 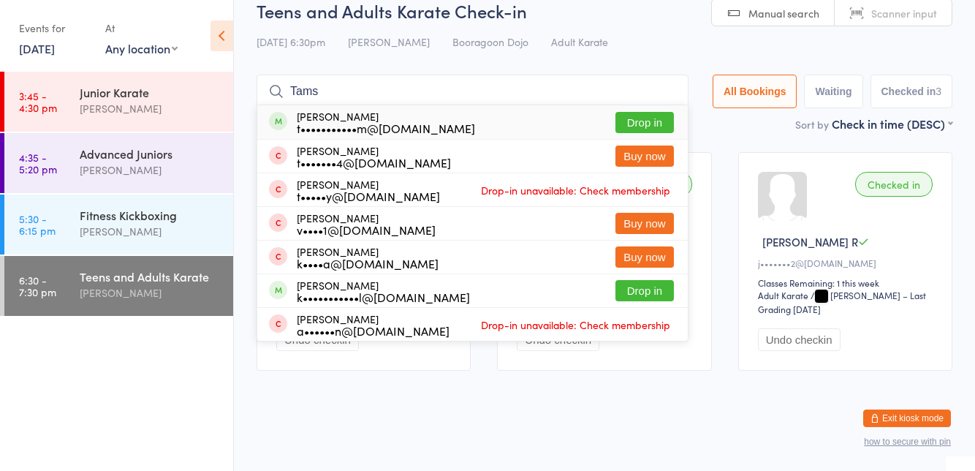 What do you see at coordinates (782, 294) in the screenshot?
I see `div: Adult Karate` at bounding box center [782, 294].